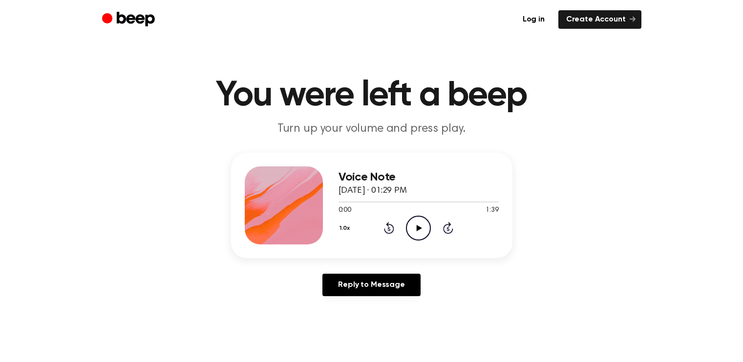  Describe the element at coordinates (371, 285) in the screenshot. I see `a: Reply to Message` at that location.